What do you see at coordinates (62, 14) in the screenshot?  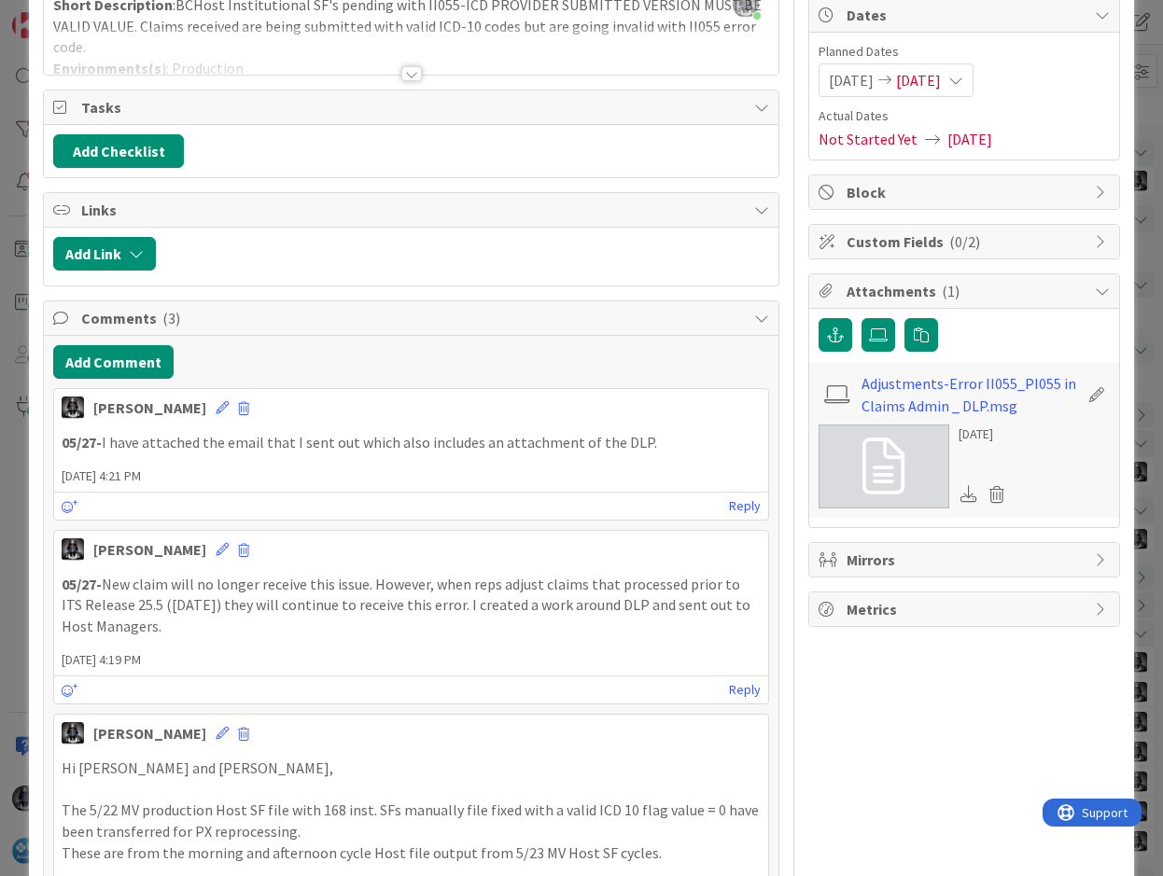 I see `span: Support` at bounding box center [62, 14].